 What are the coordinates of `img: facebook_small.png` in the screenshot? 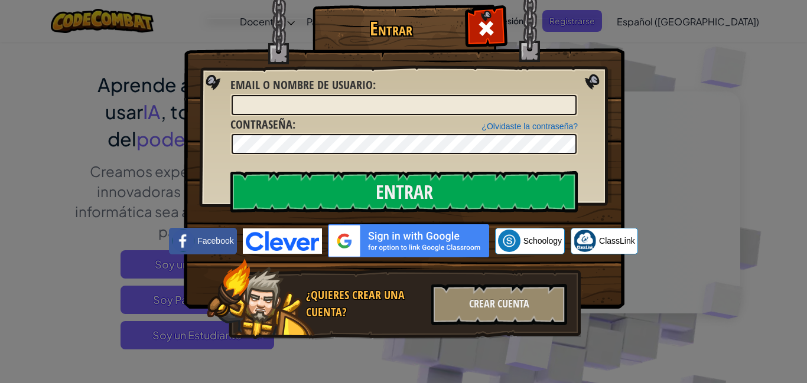 It's located at (183, 241).